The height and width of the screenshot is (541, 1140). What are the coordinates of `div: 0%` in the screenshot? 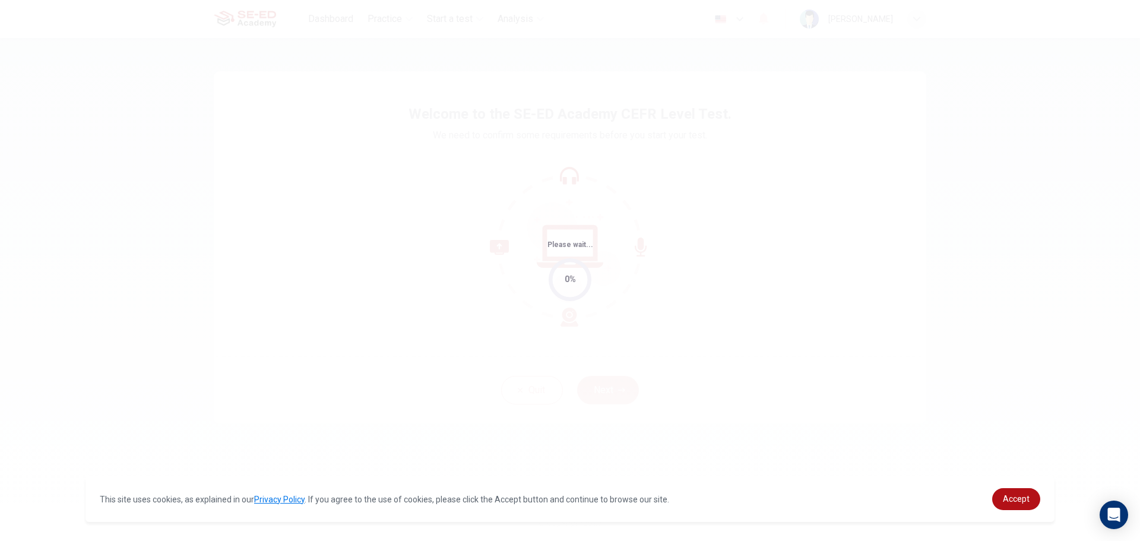 It's located at (570, 279).